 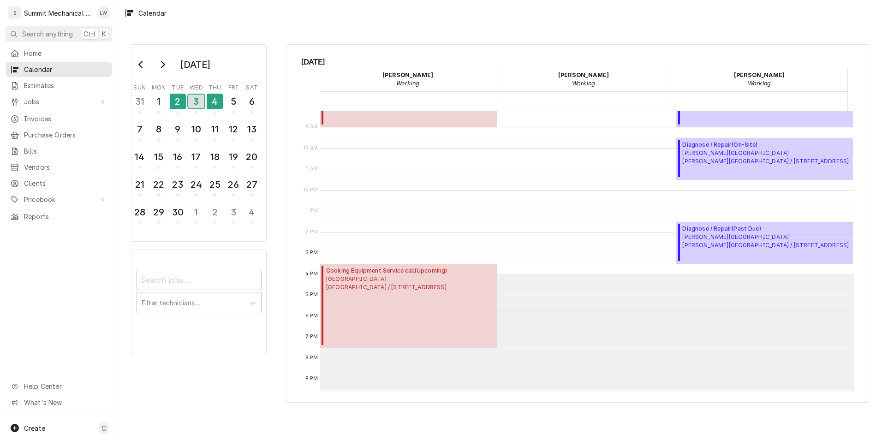 What do you see at coordinates (251, 212) in the screenshot?
I see `div: 4` at bounding box center [251, 212].